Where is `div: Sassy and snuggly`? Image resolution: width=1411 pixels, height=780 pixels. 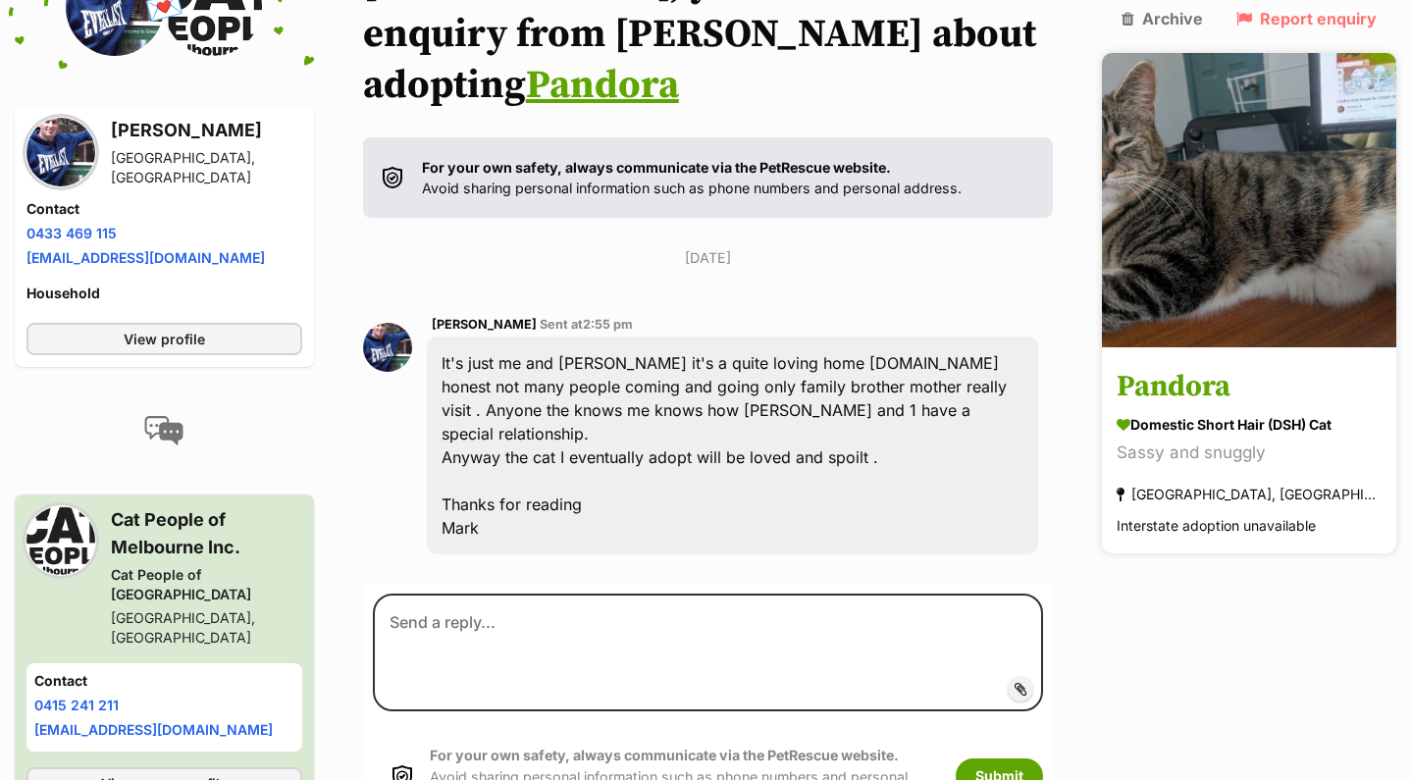
div: Sassy and snuggly is located at coordinates (1249, 453).